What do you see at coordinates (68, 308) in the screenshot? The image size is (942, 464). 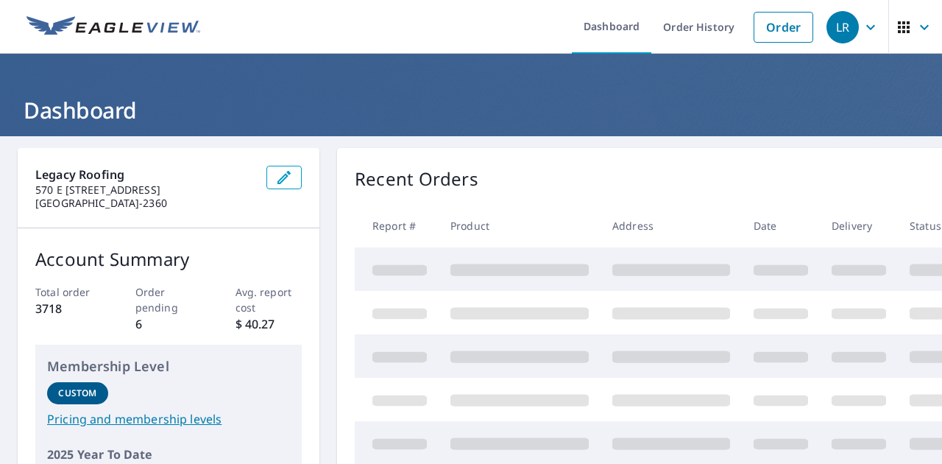 I see `p: 3718` at bounding box center [68, 308].